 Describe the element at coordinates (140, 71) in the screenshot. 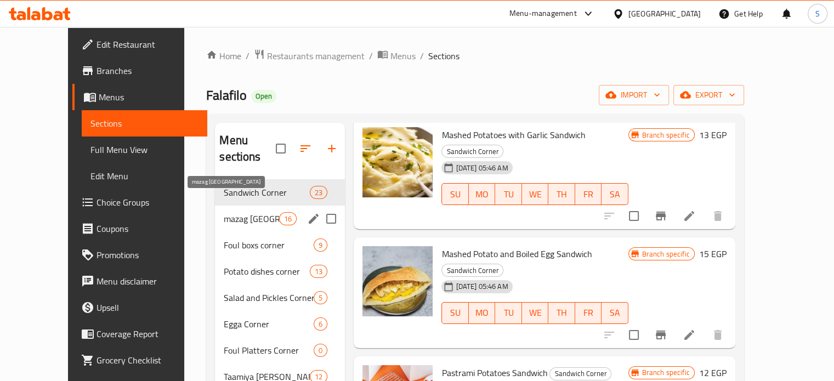

I see `a: Branches` at that location.